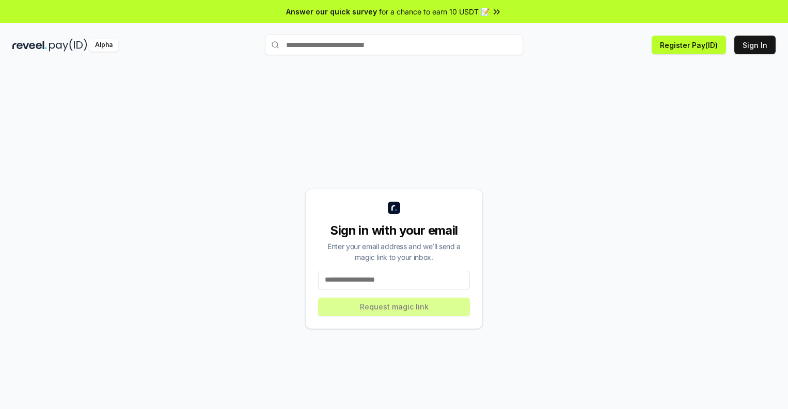 The width and height of the screenshot is (788, 409). What do you see at coordinates (68, 45) in the screenshot?
I see `img: pay_id` at bounding box center [68, 45].